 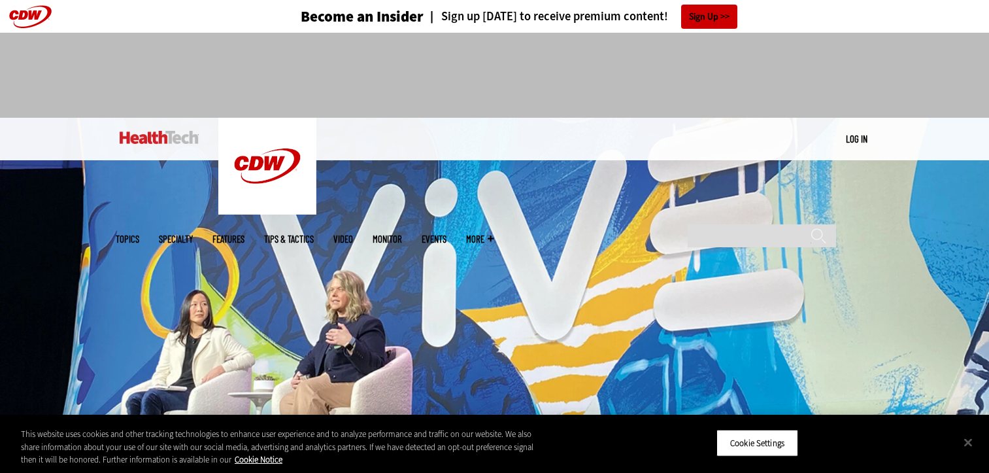 What do you see at coordinates (176, 239) in the screenshot?
I see `span: Specialty` at bounding box center [176, 239].